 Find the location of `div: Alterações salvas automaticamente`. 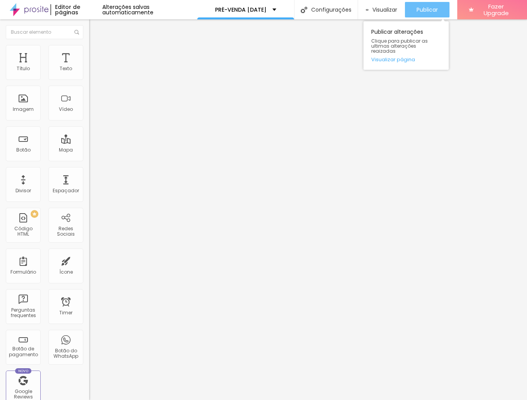

div: Alterações salvas automaticamente is located at coordinates (149, 10).